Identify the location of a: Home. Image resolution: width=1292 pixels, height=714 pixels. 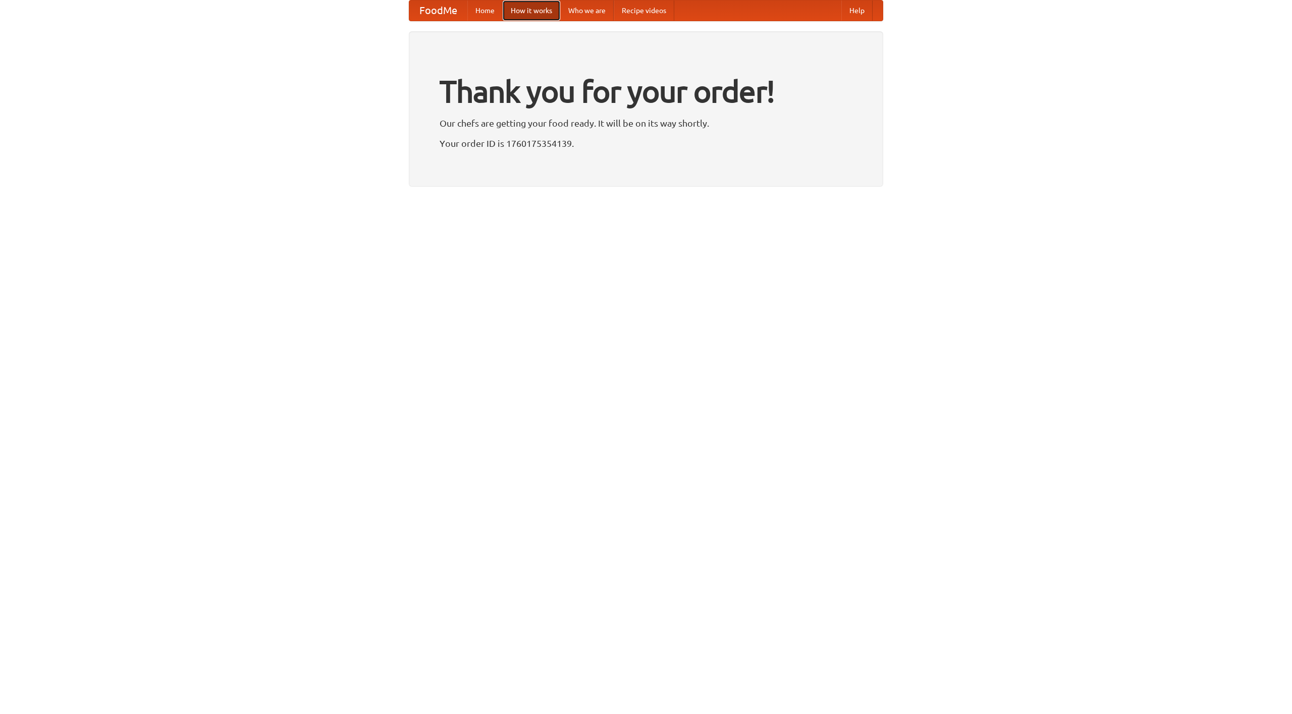
(485, 11).